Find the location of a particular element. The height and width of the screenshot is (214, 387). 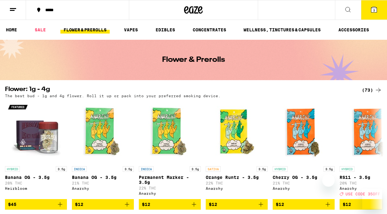

a: EDIBLES is located at coordinates (165, 30).